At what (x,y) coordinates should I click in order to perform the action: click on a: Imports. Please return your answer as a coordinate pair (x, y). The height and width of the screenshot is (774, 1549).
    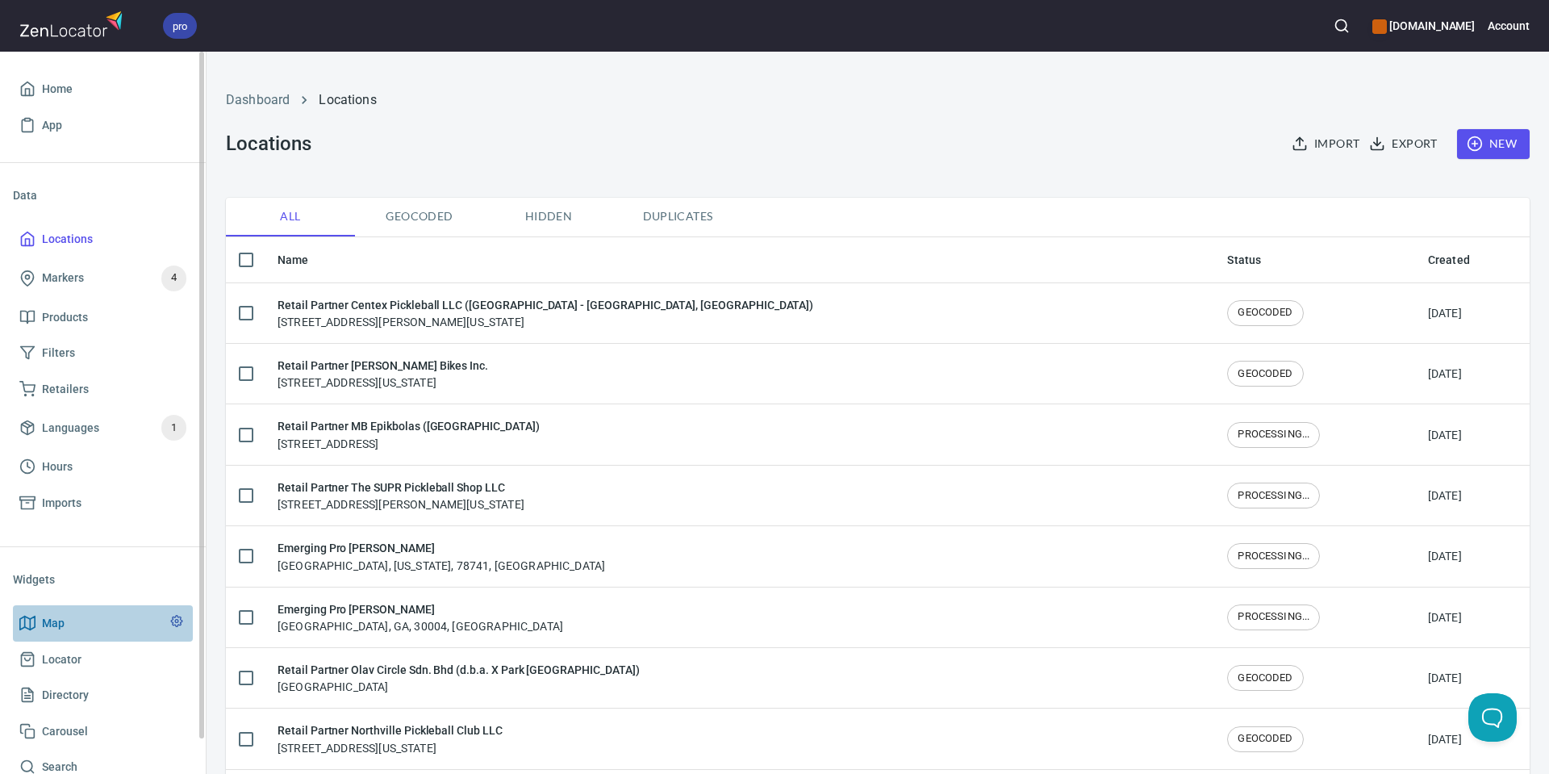
    Looking at the image, I should click on (102, 503).